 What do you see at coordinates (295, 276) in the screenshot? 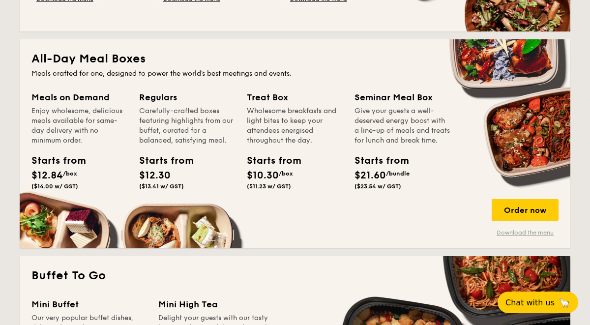
I see `h2: Buffet To Go` at bounding box center [295, 276].